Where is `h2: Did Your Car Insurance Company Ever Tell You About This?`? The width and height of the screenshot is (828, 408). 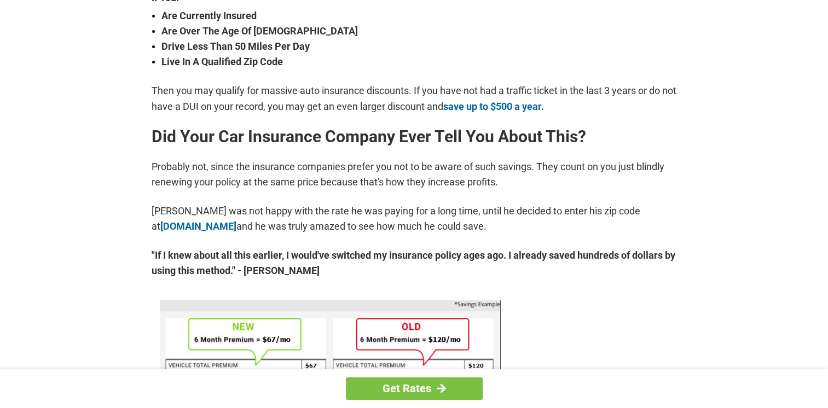 h2: Did Your Car Insurance Company Ever Tell You About This? is located at coordinates (414, 137).